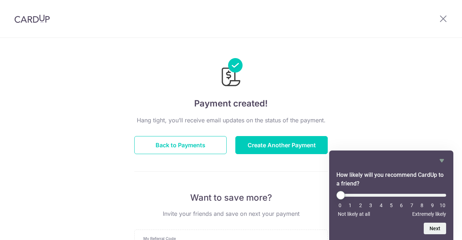  Describe the element at coordinates (381, 205) in the screenshot. I see `li: 4` at that location.